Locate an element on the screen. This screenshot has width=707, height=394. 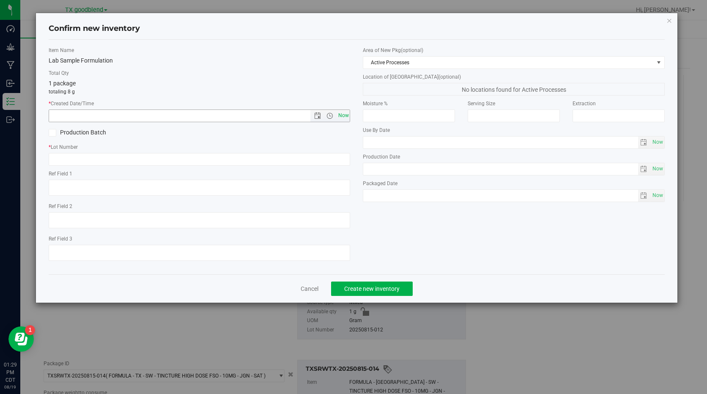
label: Ref Field 3 is located at coordinates (199, 239).